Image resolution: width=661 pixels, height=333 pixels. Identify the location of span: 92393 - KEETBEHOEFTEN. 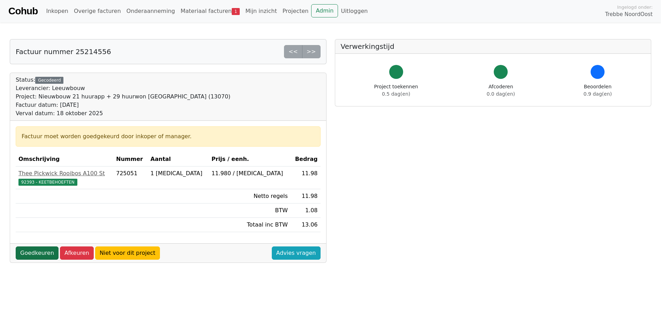
(48, 182).